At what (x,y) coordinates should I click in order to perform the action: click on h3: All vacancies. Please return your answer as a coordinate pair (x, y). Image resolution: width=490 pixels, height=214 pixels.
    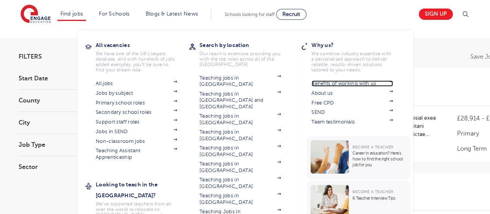
    Looking at the image, I should click on (142, 45).